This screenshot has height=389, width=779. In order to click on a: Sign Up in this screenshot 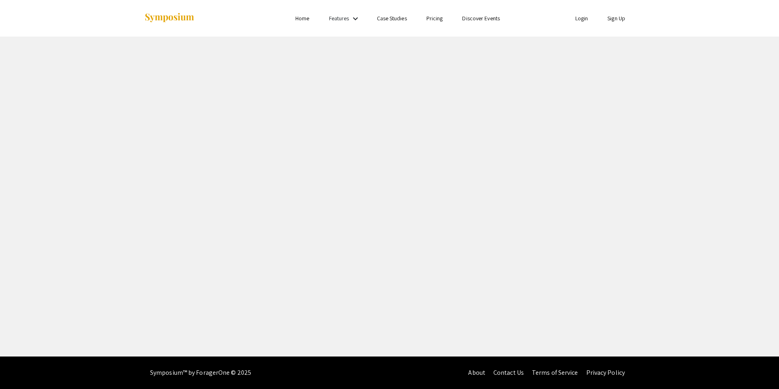, I will do `click(616, 18)`.